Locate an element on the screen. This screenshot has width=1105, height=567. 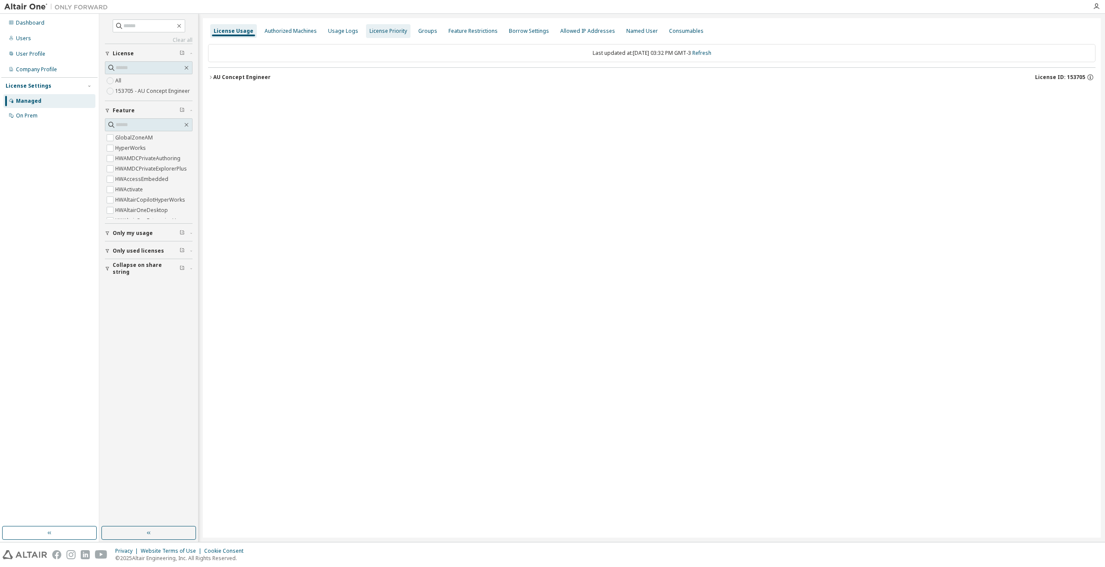
label: HyperWorks is located at coordinates (131, 148).